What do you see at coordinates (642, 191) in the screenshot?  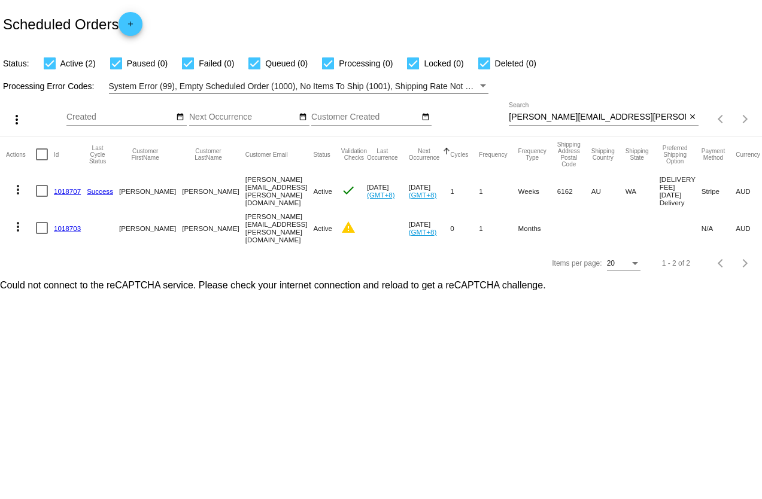 I see `mat-cell: WA` at bounding box center [642, 191].